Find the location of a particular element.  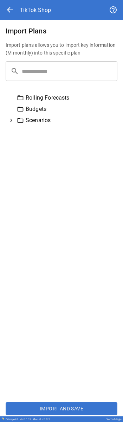

div: Yerba Magic is located at coordinates (114, 420).